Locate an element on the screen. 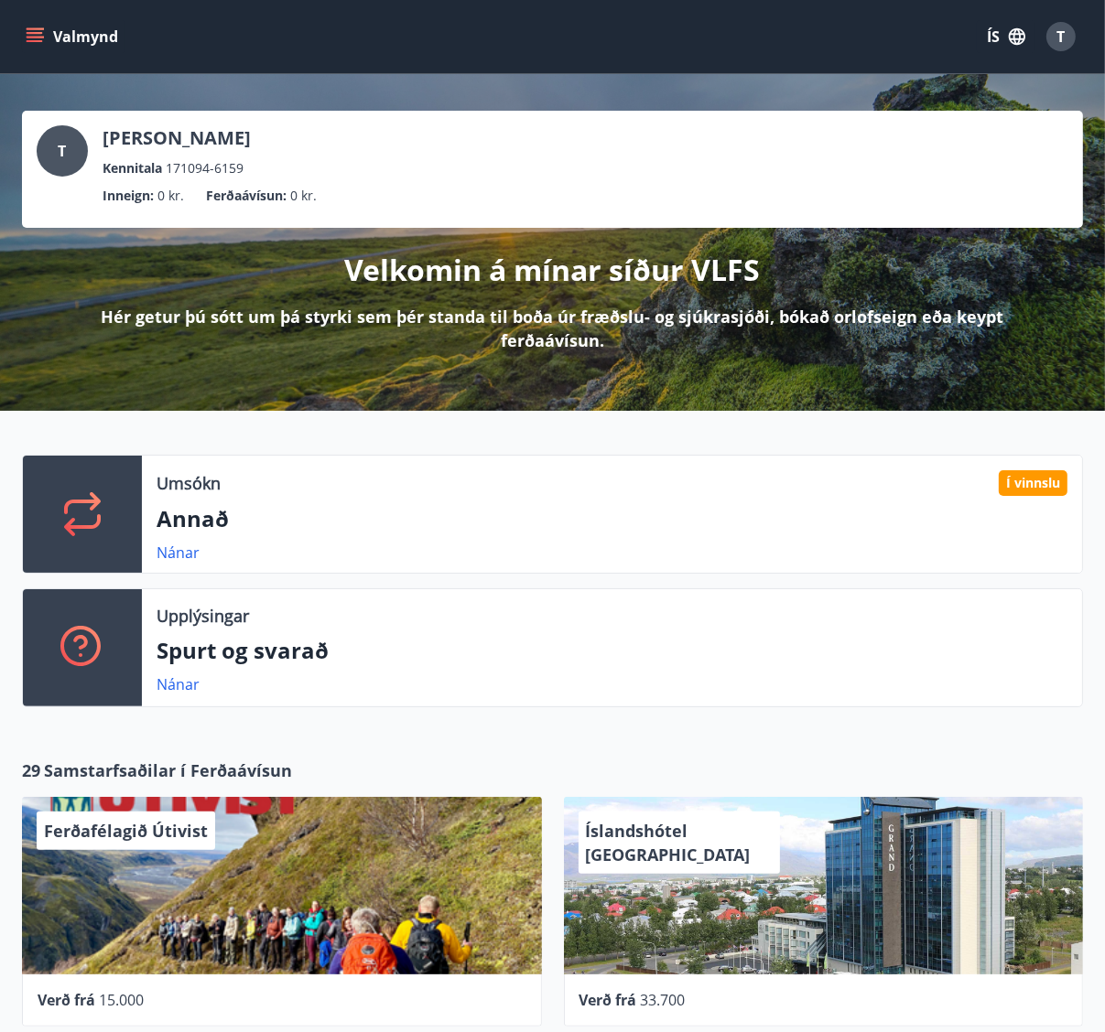  p: Inneign : is located at coordinates (128, 196).